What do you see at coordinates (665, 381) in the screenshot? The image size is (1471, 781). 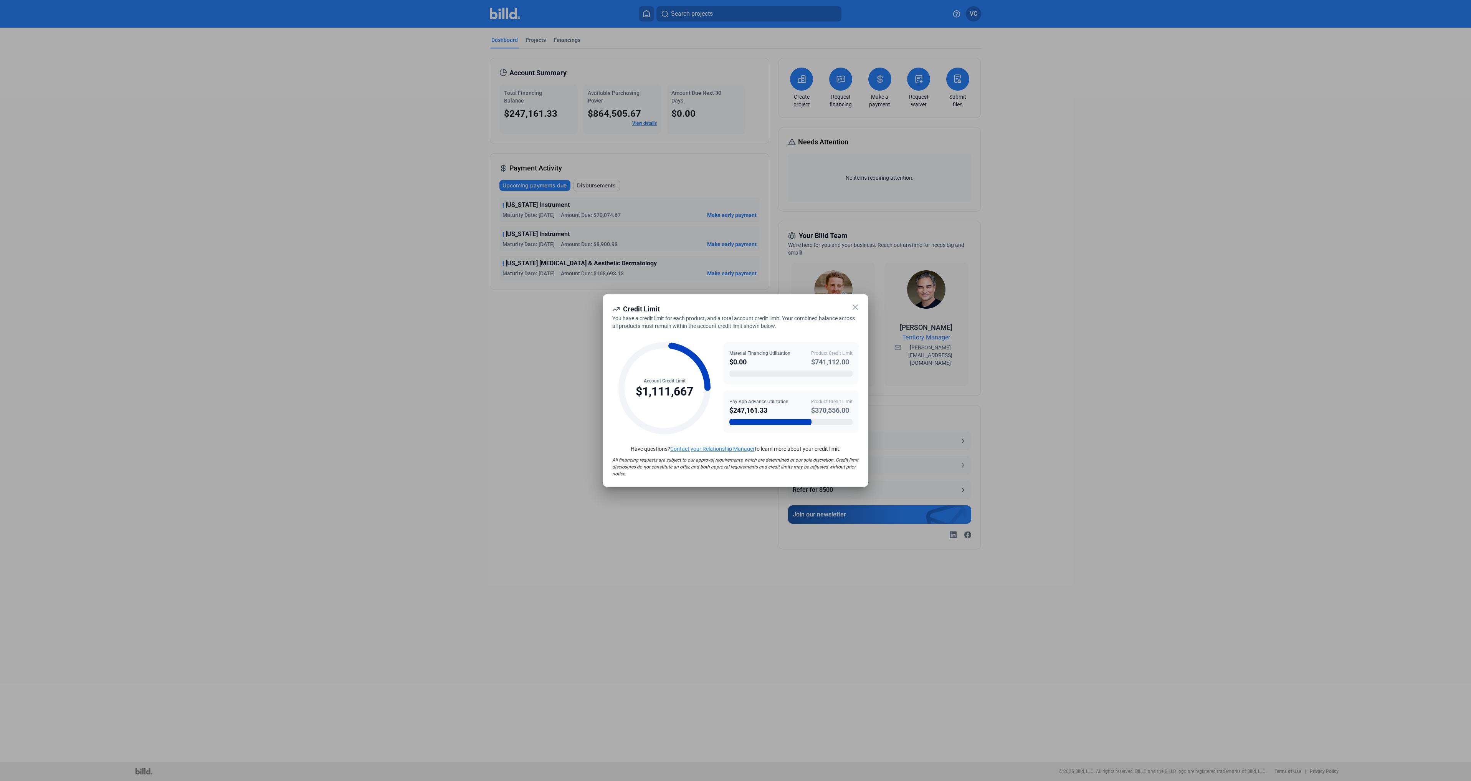 I see `div: Account Credit Limit` at bounding box center [665, 381].